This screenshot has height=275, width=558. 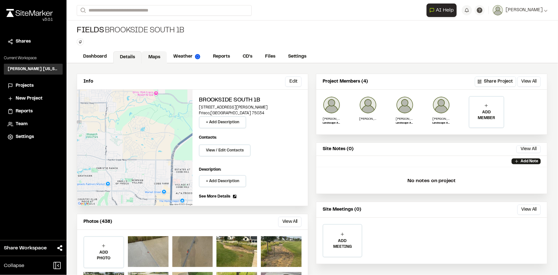 I want to click on p: Landscape Architect, so click(x=405, y=123).